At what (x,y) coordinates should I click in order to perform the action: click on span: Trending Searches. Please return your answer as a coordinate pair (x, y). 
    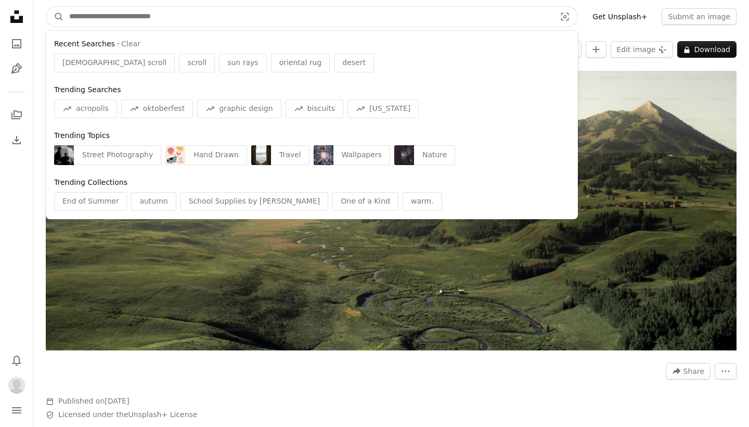
    Looking at the image, I should click on (87, 89).